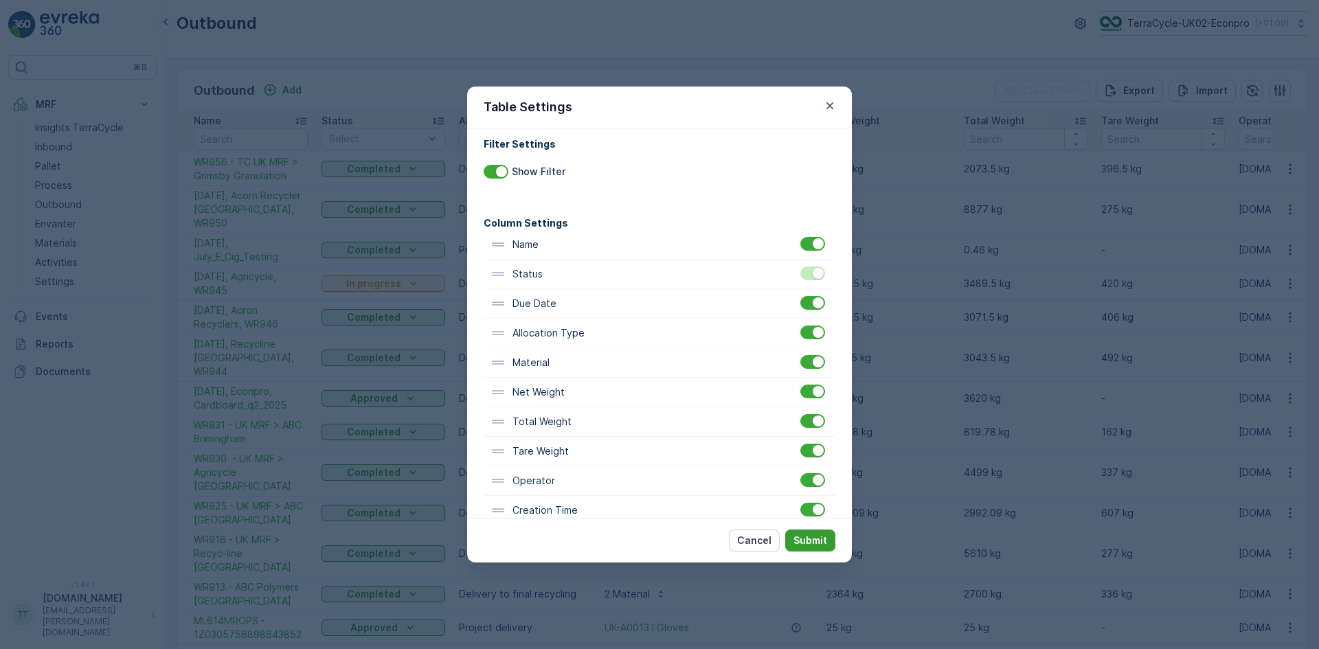 The image size is (1319, 649). I want to click on div: Allocation Type, so click(659, 333).